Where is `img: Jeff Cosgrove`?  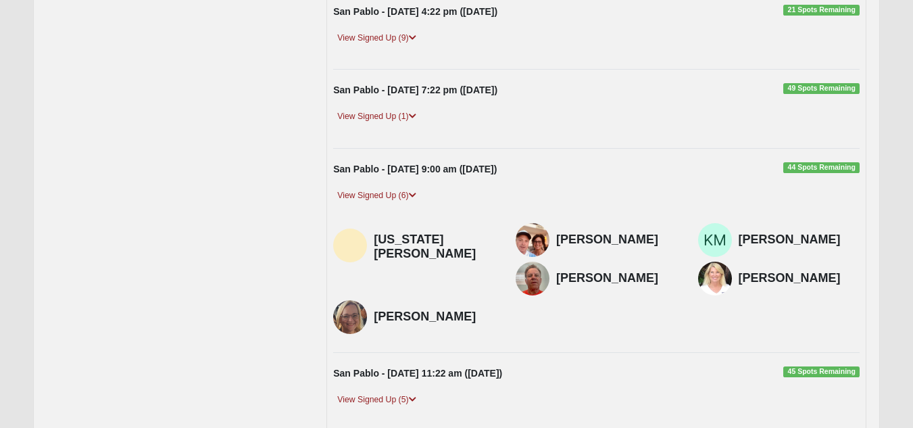
img: Jeff Cosgrove is located at coordinates (532, 278).